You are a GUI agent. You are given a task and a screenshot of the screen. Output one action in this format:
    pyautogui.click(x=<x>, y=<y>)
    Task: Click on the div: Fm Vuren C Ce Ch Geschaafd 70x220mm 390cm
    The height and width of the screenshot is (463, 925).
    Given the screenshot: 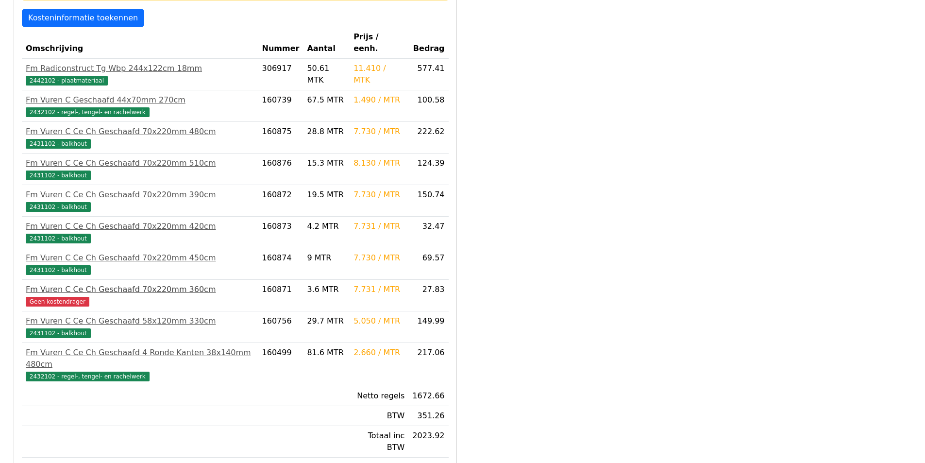 What is the action you would take?
    pyautogui.click(x=140, y=195)
    